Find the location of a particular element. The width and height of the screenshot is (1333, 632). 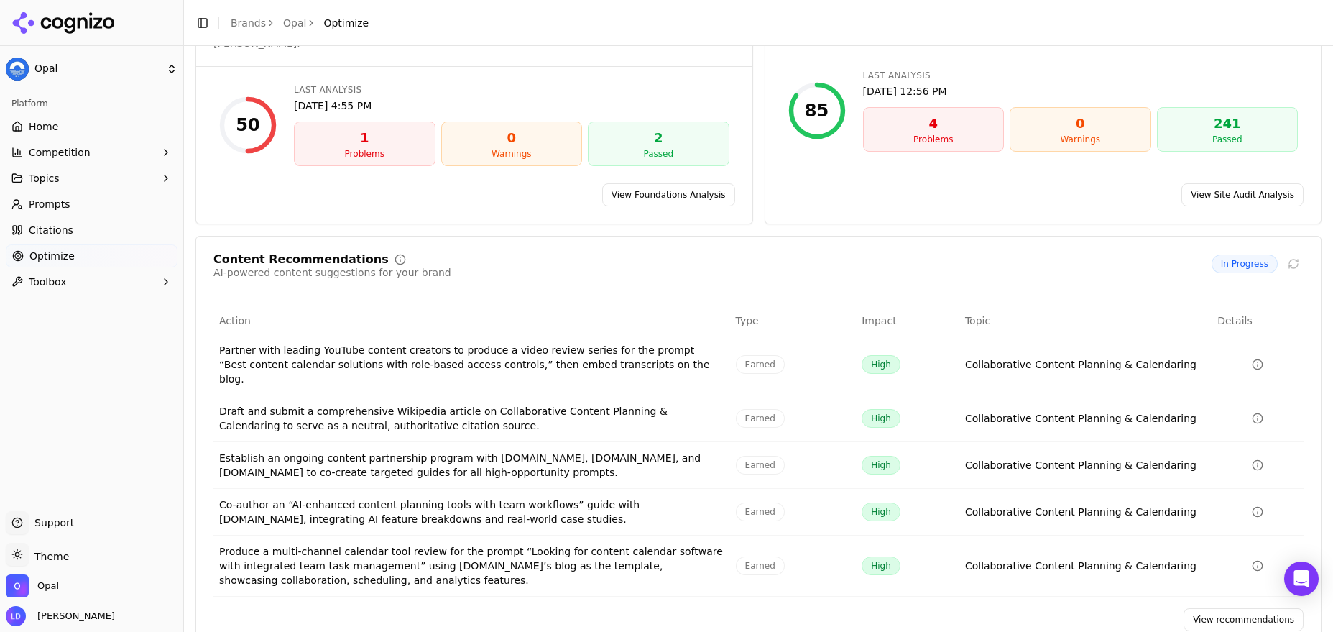

span: Topics is located at coordinates (44, 178).